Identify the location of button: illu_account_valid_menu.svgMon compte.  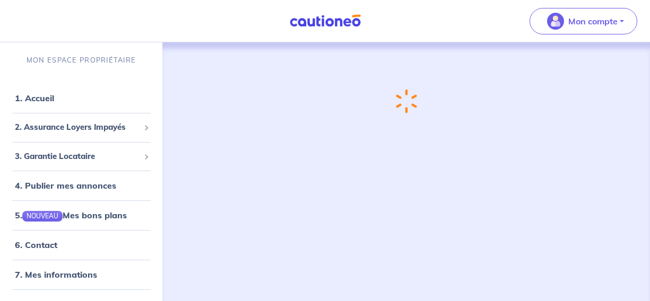
(583, 21).